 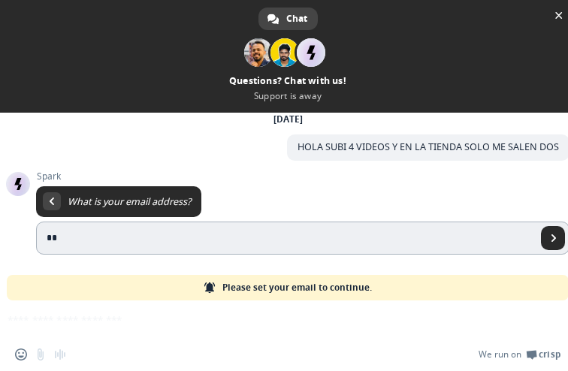 What do you see at coordinates (286, 238) in the screenshot?
I see `input: Enter your email address...` at bounding box center [286, 238].